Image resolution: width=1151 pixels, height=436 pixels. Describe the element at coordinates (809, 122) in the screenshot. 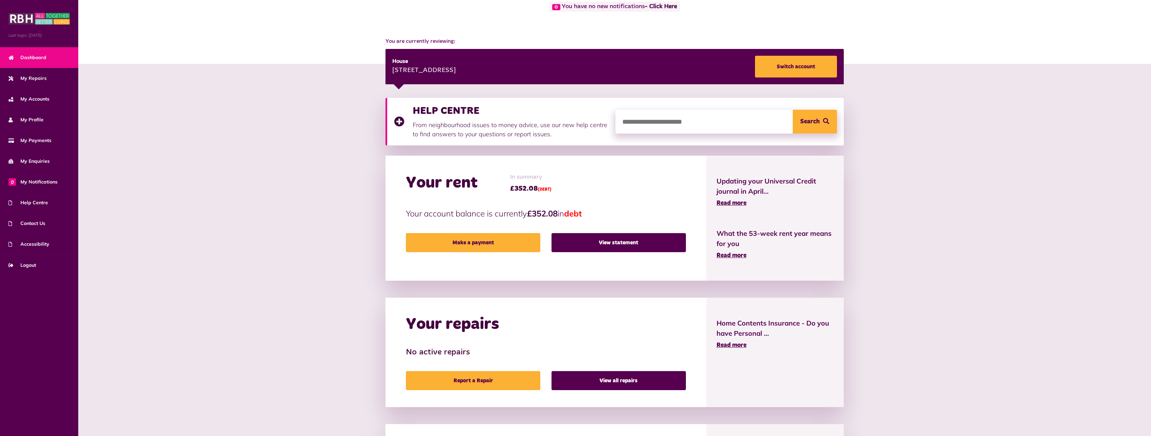

I see `span: Search` at that location.